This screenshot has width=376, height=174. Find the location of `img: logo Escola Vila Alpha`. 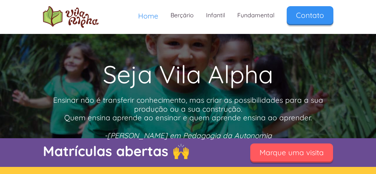

img: logo Escola Vila Alpha is located at coordinates (71, 17).